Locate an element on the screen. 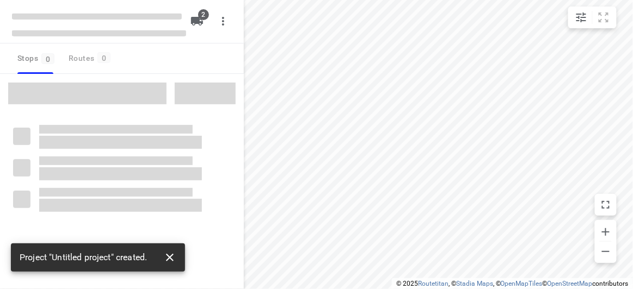  span: Project "Untitled project" created. is located at coordinates (83, 258).